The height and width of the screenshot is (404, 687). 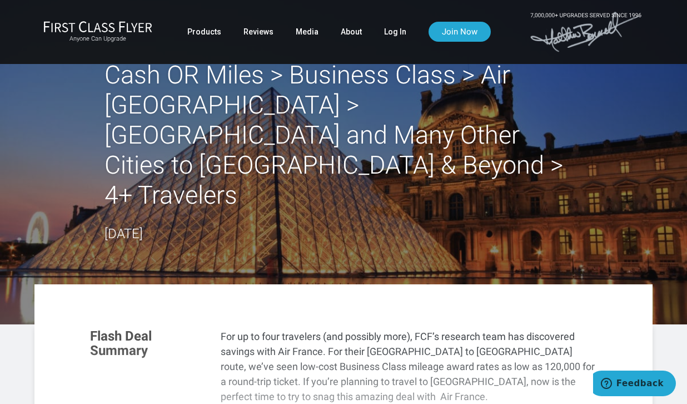 What do you see at coordinates (98, 26) in the screenshot?
I see `img: First Class Flyer` at bounding box center [98, 26].